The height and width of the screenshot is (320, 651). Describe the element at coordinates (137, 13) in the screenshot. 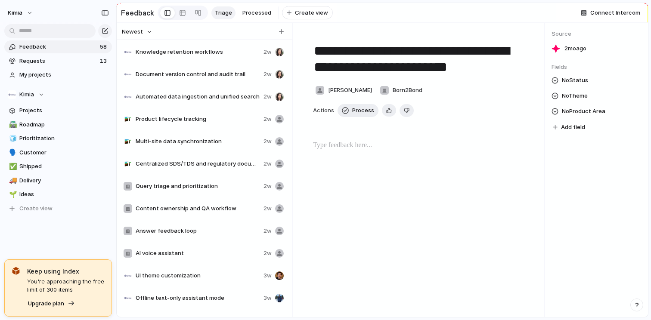

I see `h2: Feedback` at that location.